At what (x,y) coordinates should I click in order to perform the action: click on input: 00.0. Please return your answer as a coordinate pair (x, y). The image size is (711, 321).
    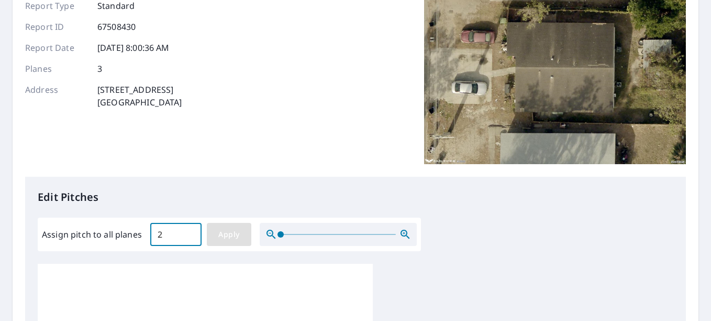
    Looking at the image, I should click on (176, 234).